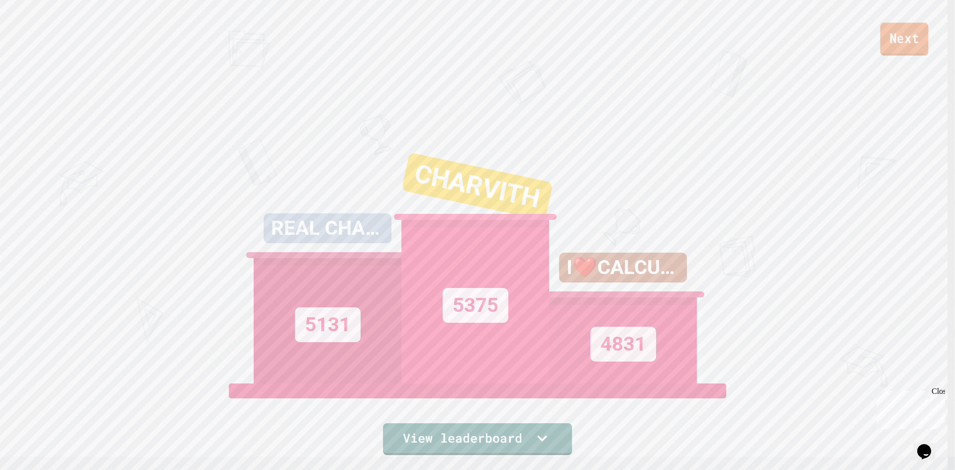  I want to click on div: 5375, so click(476, 305).